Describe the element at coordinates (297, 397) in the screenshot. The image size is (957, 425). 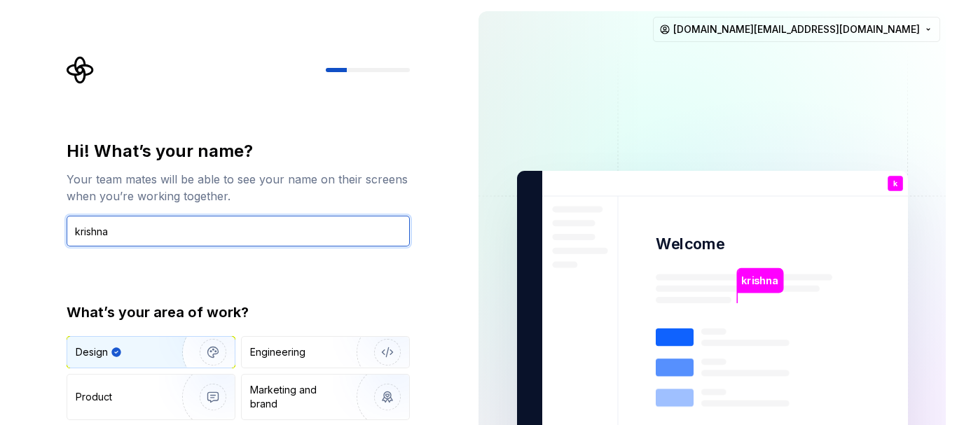
I see `div: Marketing and brand` at that location.